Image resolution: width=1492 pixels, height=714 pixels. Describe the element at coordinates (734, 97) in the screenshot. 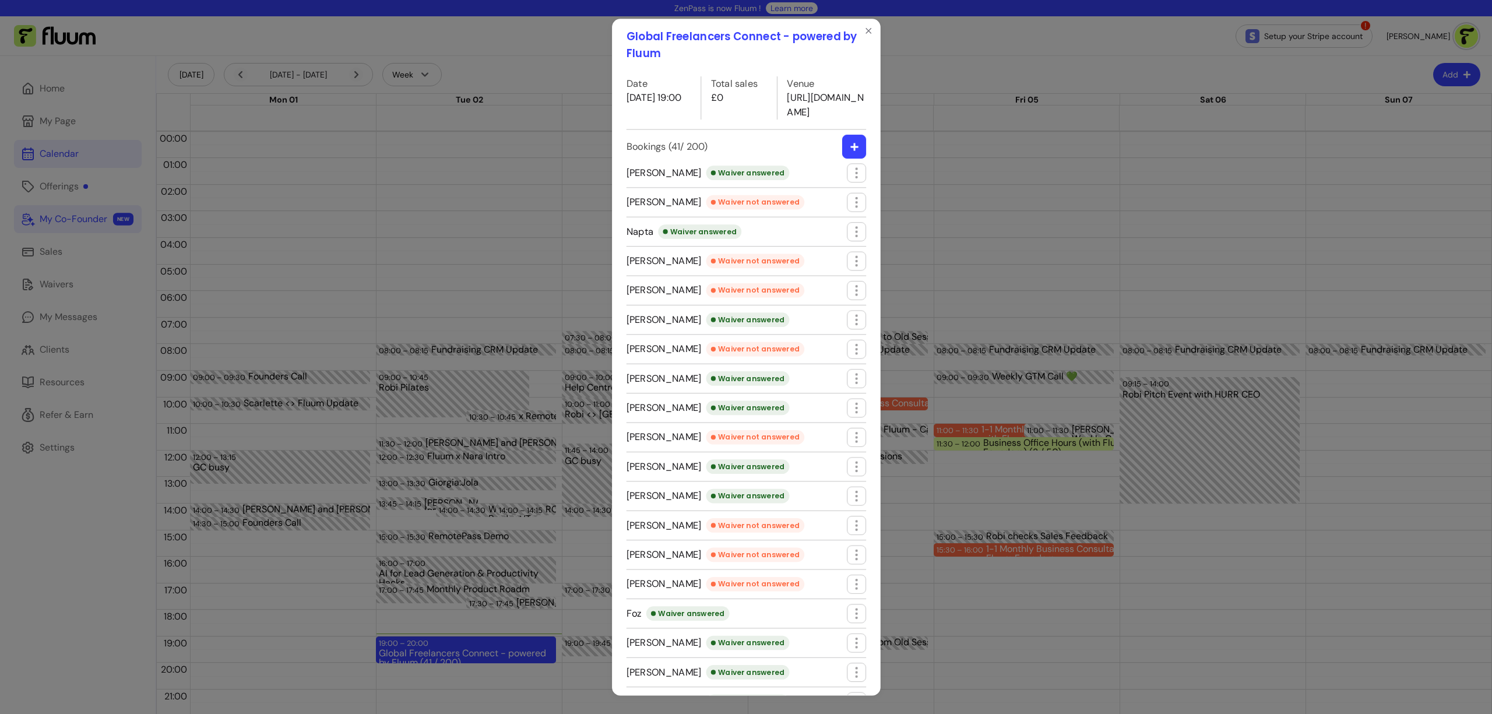

I see `p: £0` at that location.